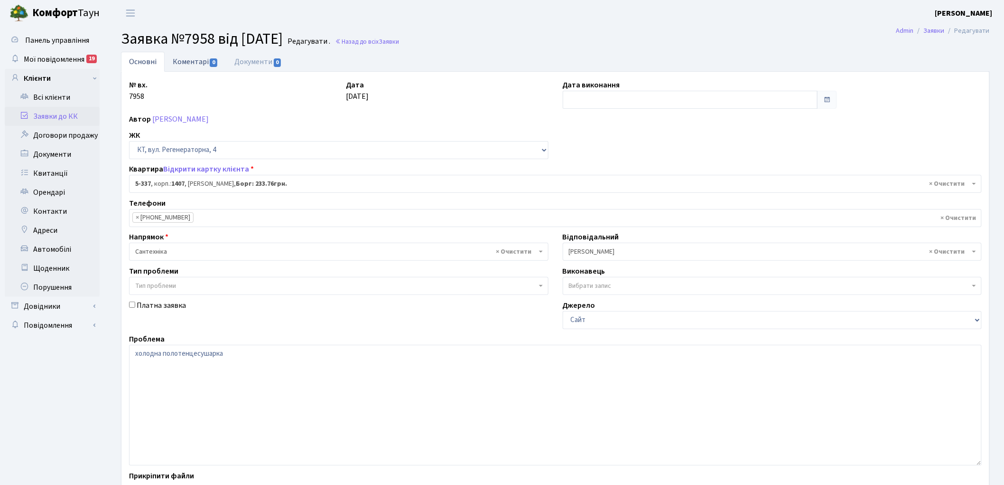 The width and height of the screenshot is (1004, 485). I want to click on span: Таун, so click(66, 13).